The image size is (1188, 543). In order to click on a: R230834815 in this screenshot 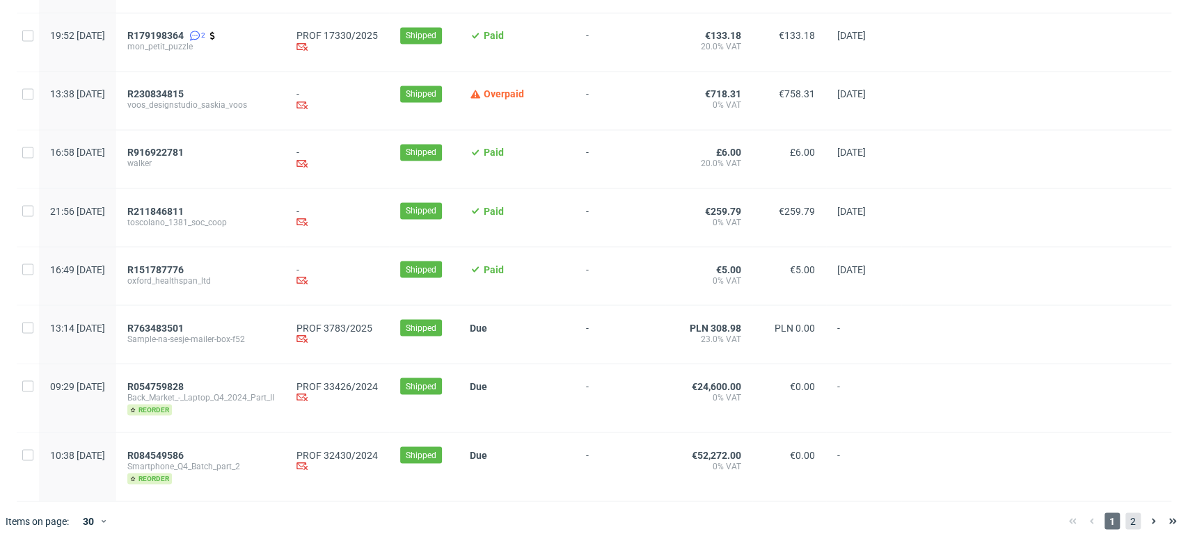, I will do `click(157, 94)`.